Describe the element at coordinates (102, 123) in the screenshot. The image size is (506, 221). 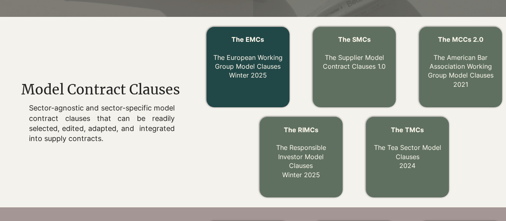
I see `p: Sector-agnostic and sector-specific model contract clauses that can be readily selected, edited, ...` at that location.